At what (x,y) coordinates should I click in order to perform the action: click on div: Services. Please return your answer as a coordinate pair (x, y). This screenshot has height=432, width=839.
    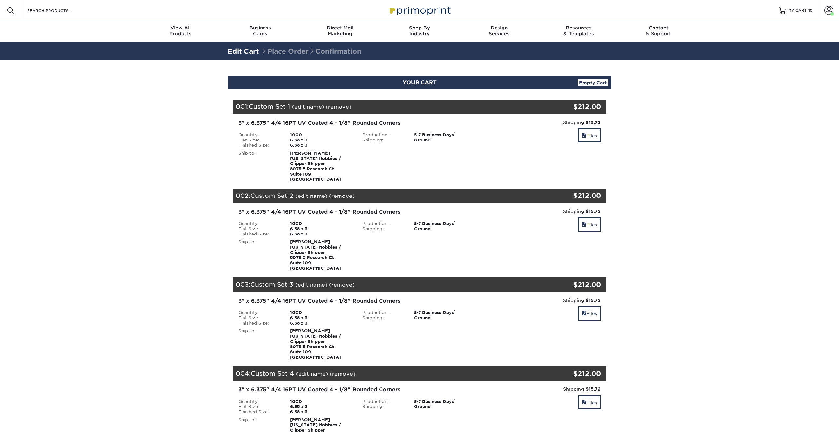
    Looking at the image, I should click on (499, 31).